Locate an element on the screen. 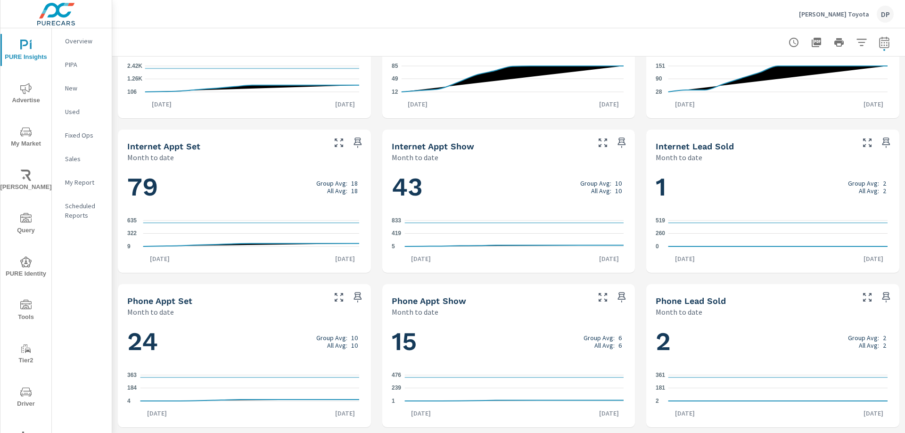  text: 519 is located at coordinates (660, 221).